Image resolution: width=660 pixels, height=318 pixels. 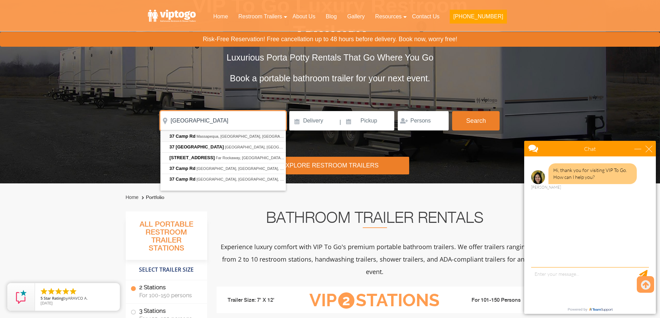 What do you see at coordinates (330, 58) in the screenshot?
I see `span: Luxurious Porta Potty Rentals That Go Where You Go` at bounding box center [330, 58].